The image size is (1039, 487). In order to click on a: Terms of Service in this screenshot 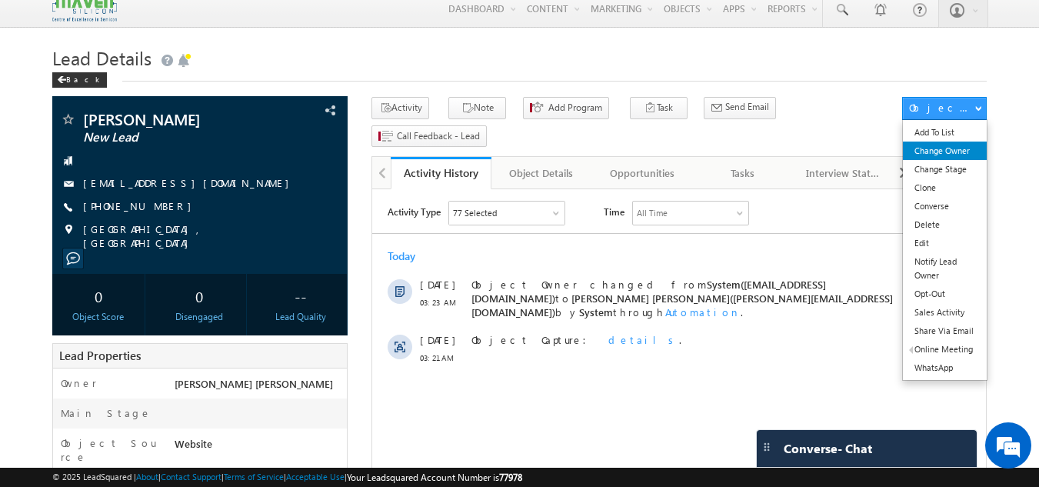, I will do `click(254, 476)`.